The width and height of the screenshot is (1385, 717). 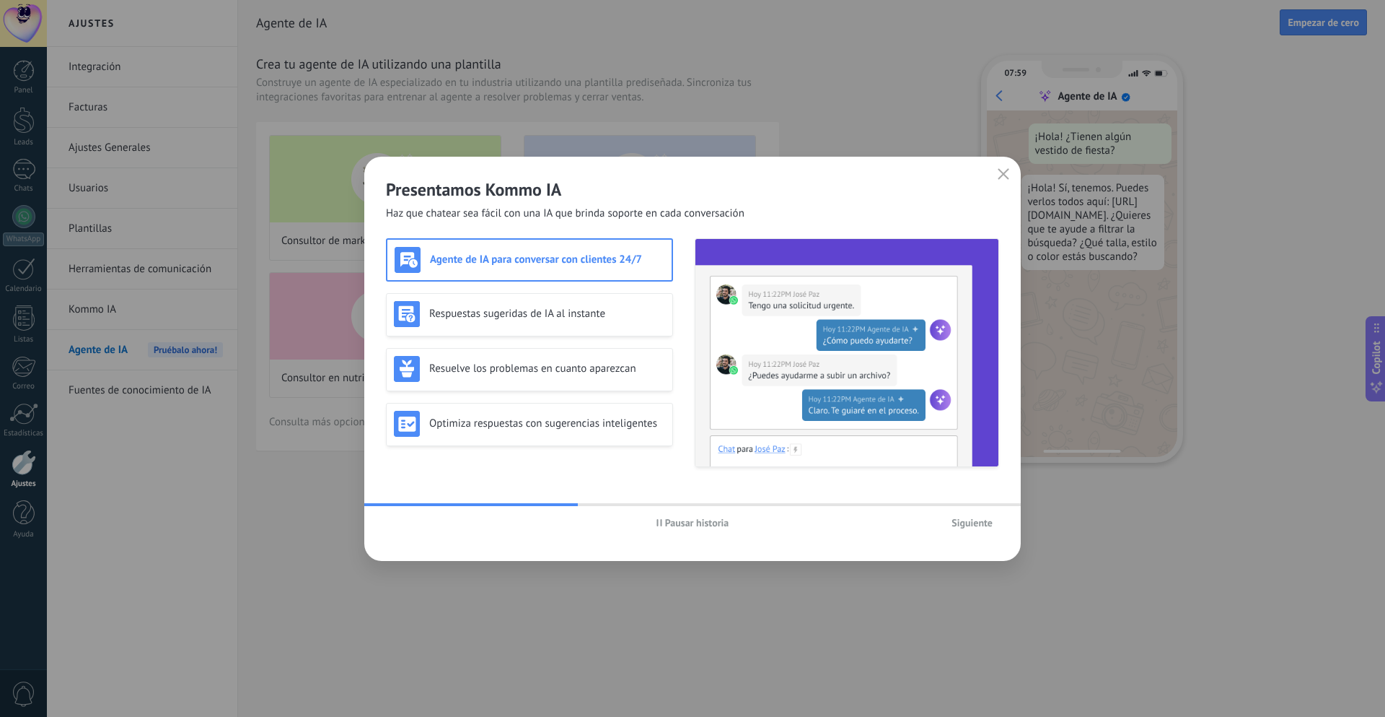 I want to click on h2: Presentamos Kommo IA, so click(x=693, y=189).